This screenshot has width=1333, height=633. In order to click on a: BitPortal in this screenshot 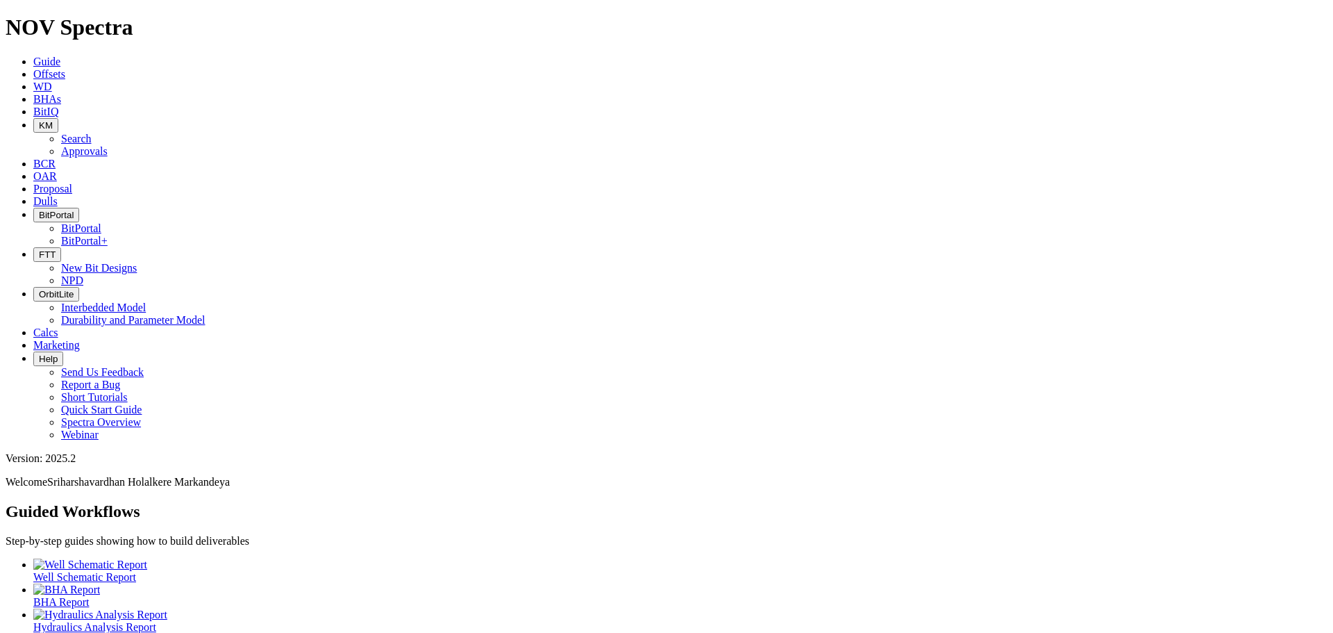, I will do `click(81, 228)`.